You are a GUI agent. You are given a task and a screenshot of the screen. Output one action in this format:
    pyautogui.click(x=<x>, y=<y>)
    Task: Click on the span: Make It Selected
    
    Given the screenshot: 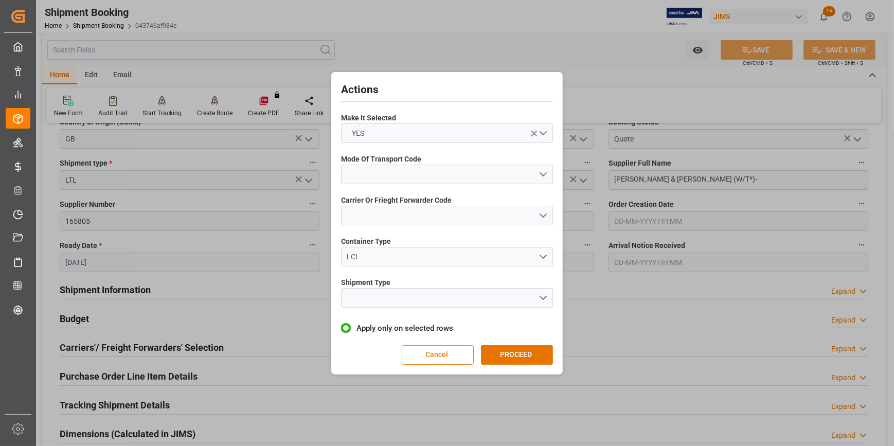 What is the action you would take?
    pyautogui.click(x=368, y=118)
    